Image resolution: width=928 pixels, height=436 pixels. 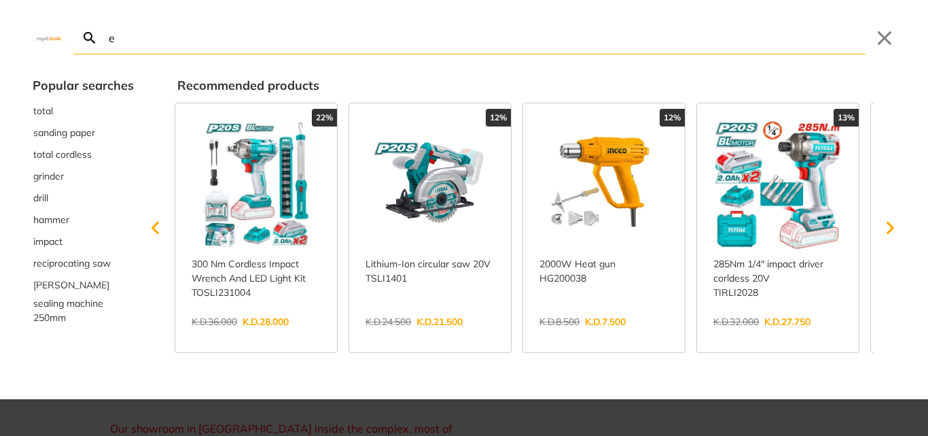 I want to click on div: Suggestion: sealing machine 250mm, so click(x=83, y=311).